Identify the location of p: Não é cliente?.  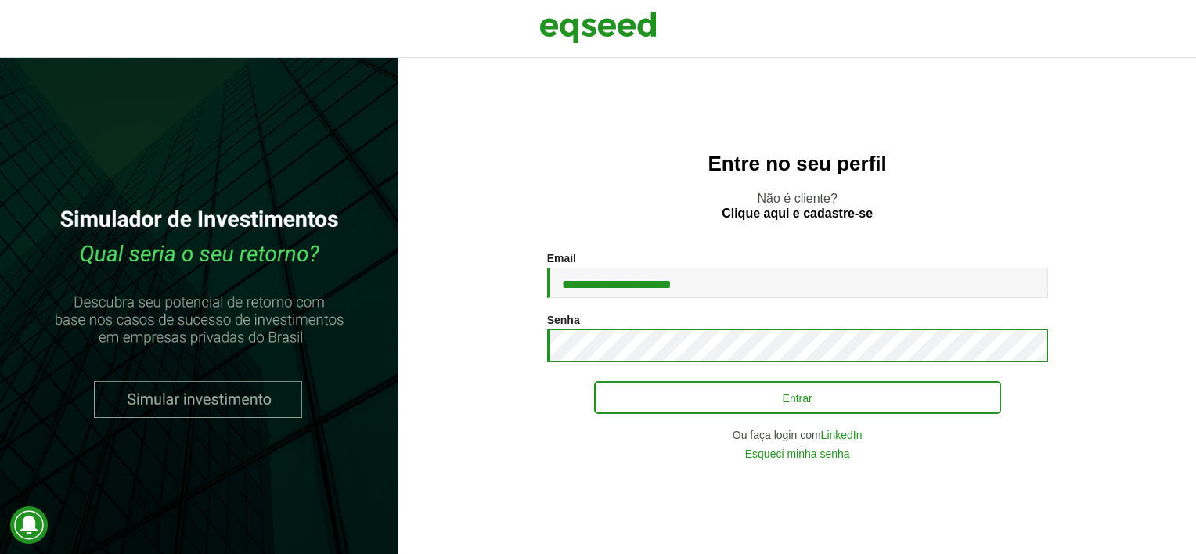
(797, 206).